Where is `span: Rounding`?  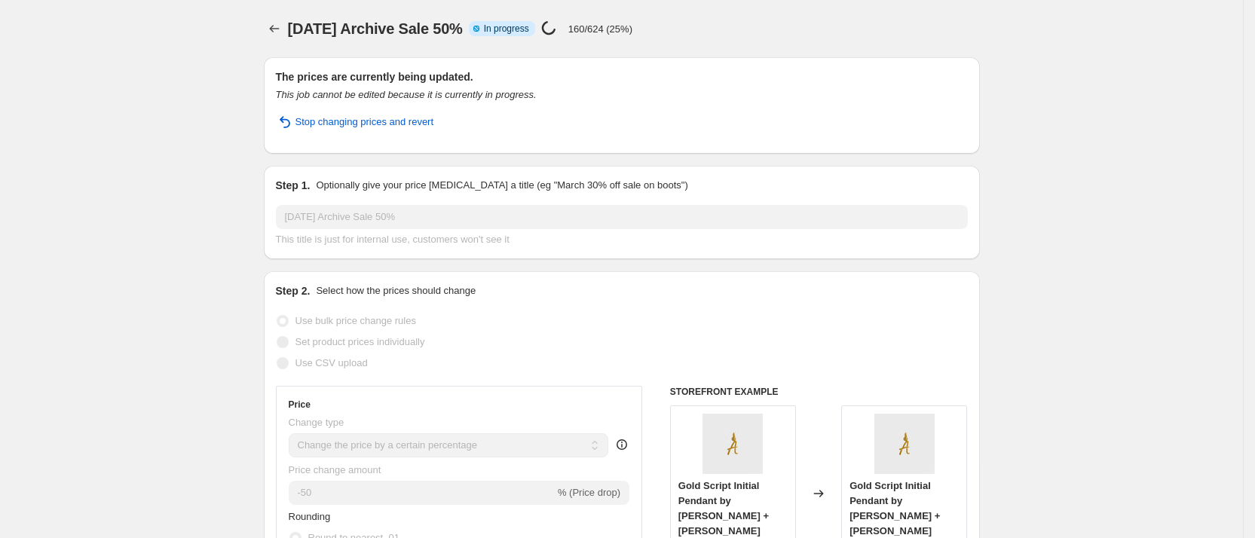
span: Rounding is located at coordinates (310, 516).